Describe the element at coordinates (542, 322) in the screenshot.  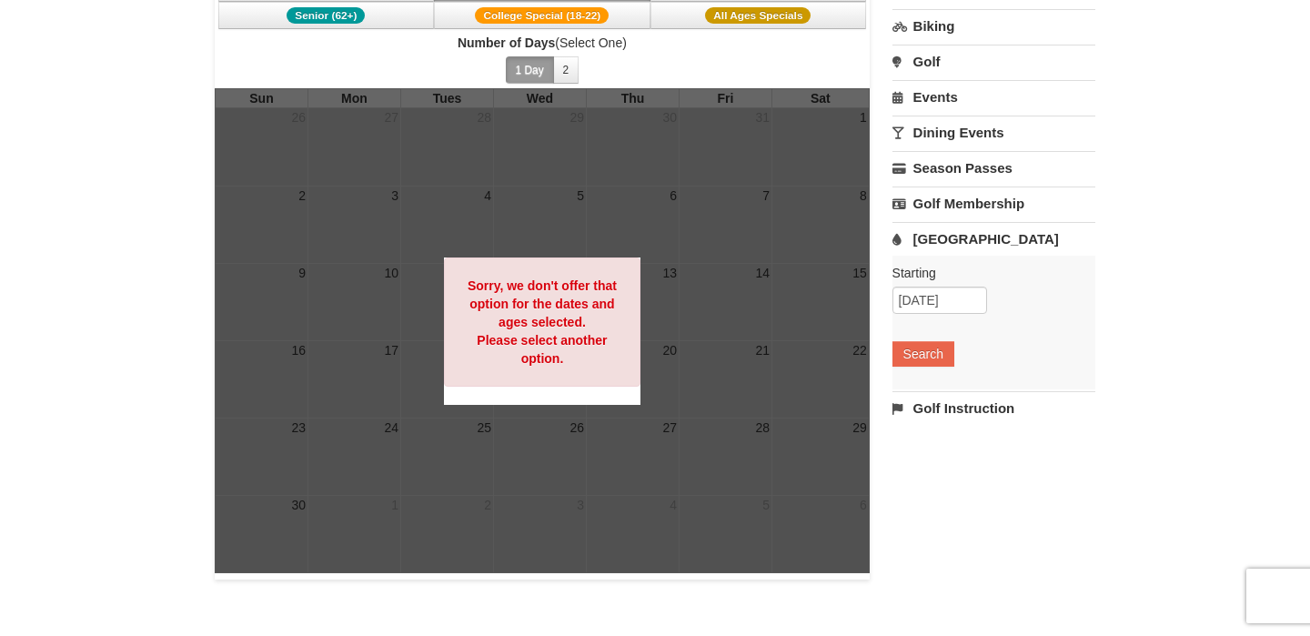
I see `strong: Sorry, we don't offer that option for the dates and ages selected. Please select another option.` at that location.